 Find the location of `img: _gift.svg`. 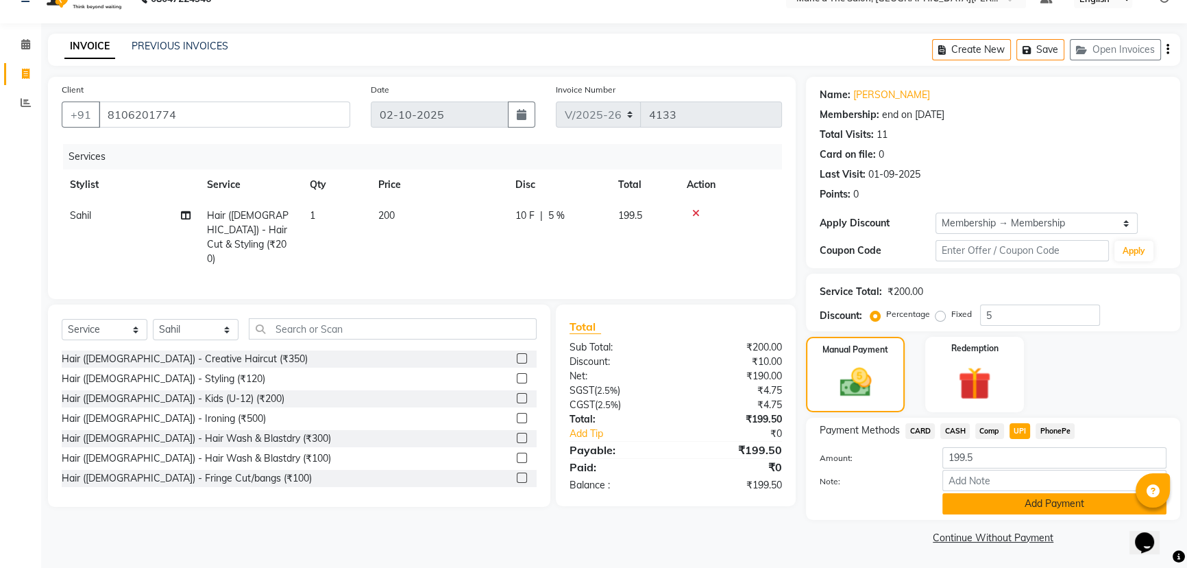

img: _gift.svg is located at coordinates (975, 383).